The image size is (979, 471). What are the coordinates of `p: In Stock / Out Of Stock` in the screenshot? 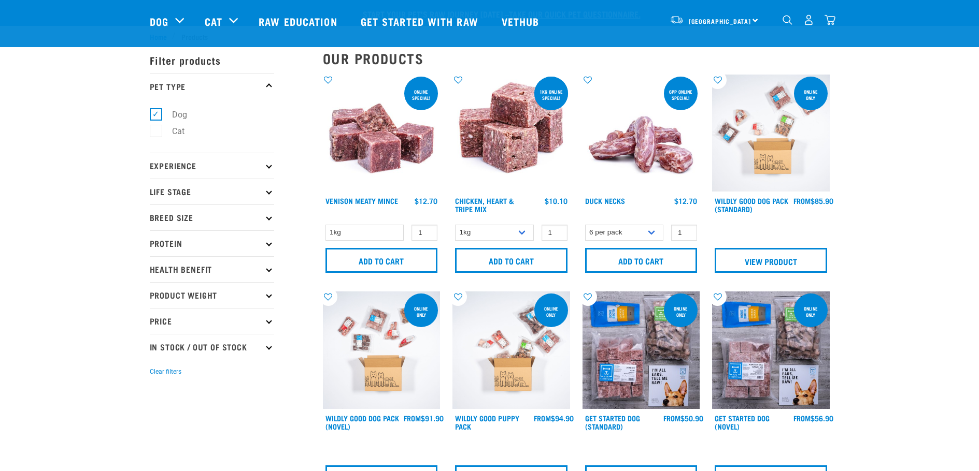 It's located at (212, 347).